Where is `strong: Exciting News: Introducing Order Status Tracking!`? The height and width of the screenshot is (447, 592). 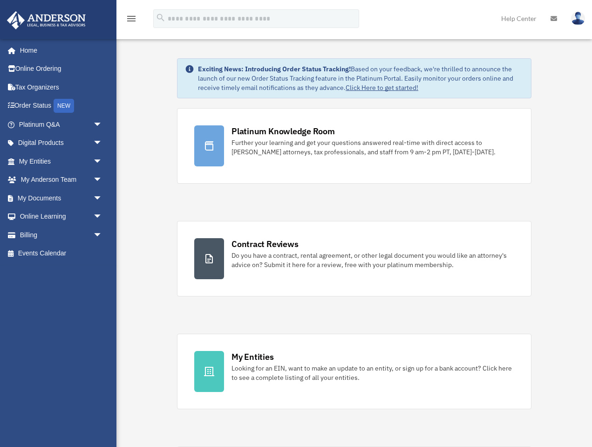 strong: Exciting News: Introducing Order Status Tracking! is located at coordinates (275, 69).